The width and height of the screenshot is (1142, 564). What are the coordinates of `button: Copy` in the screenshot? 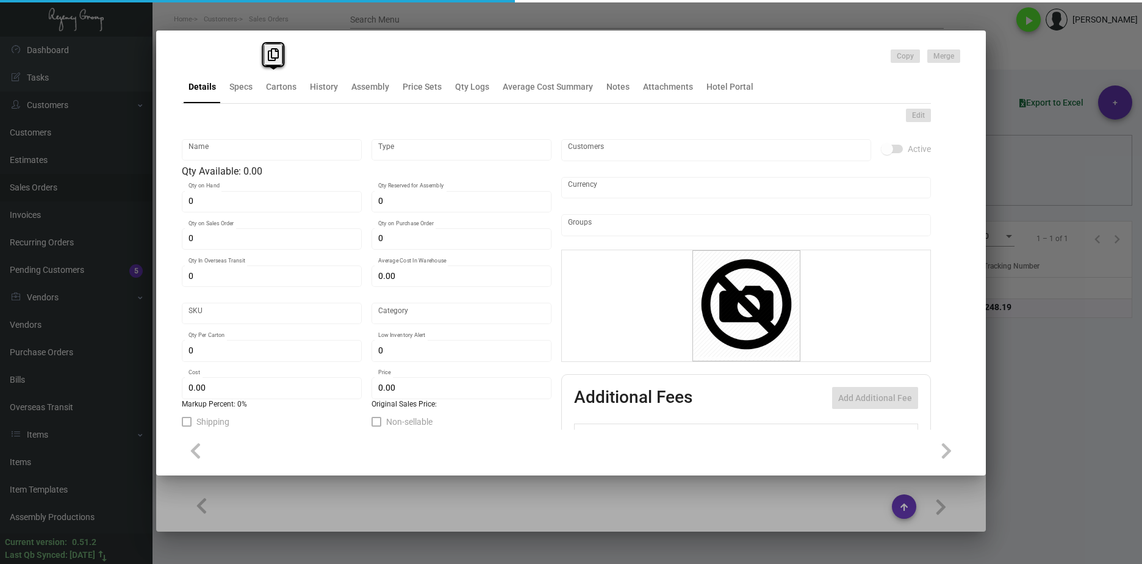 It's located at (906, 56).